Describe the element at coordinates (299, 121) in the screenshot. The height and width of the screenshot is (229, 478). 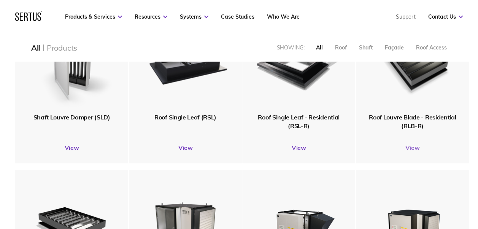
I see `span: Roof Single Leaf - Residential (RSL-R)` at that location.